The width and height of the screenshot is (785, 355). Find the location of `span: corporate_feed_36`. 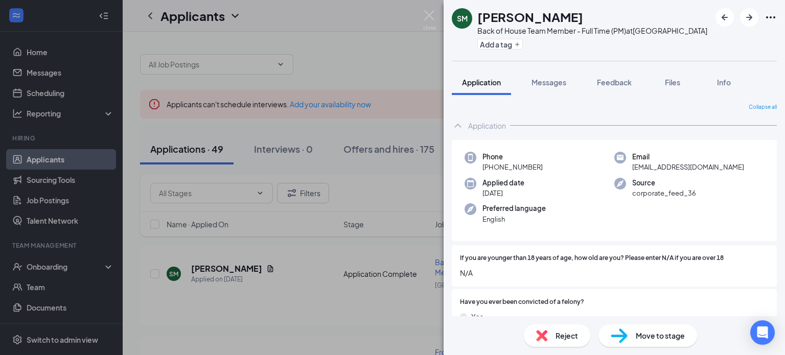

span: corporate_feed_36 is located at coordinates (664, 193).